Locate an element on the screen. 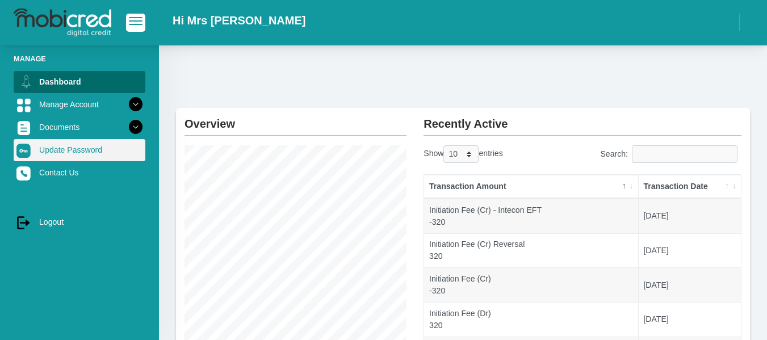  a: Update Password is located at coordinates (80, 150).